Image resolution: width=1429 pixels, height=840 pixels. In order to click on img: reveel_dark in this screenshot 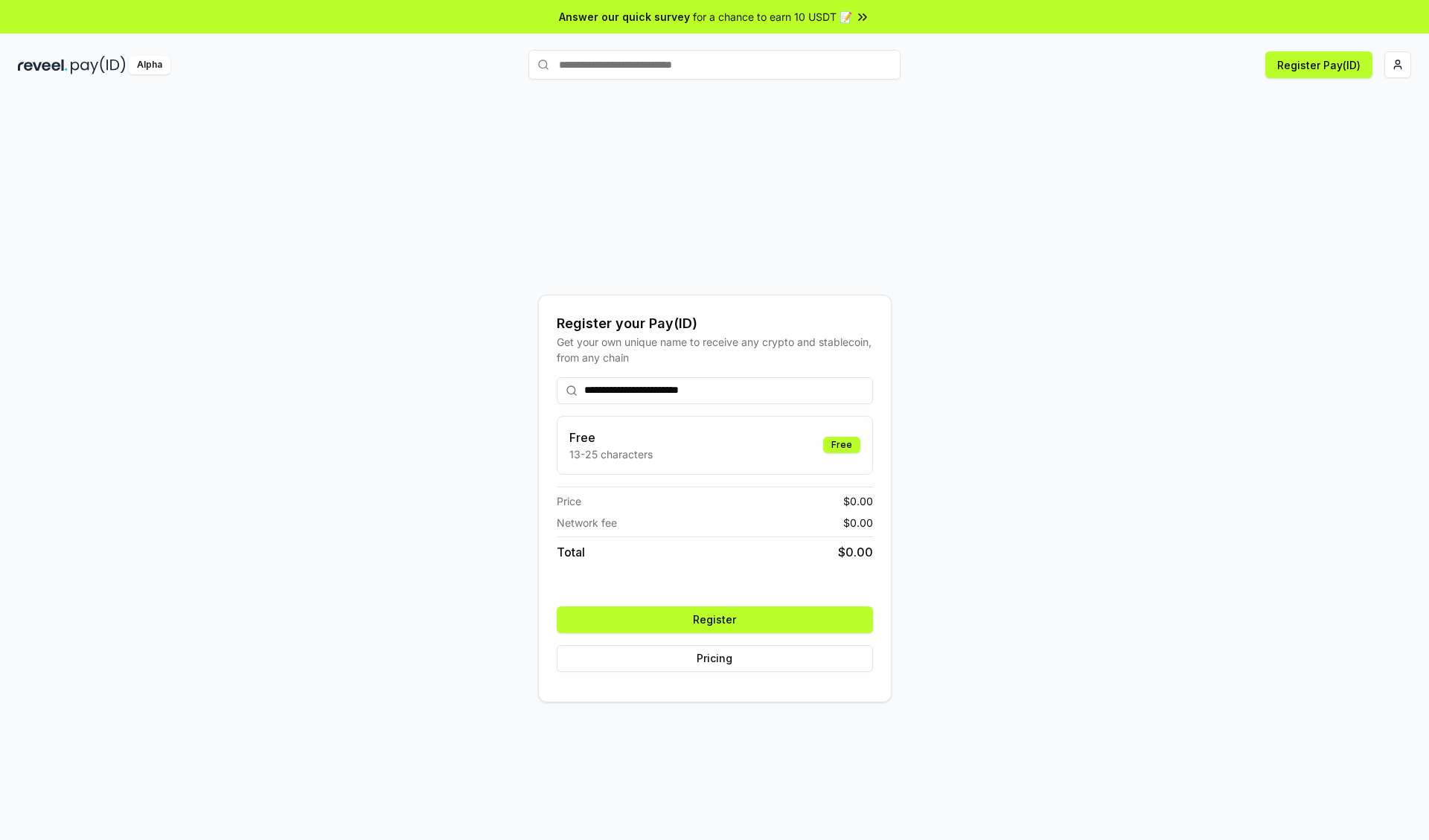, I will do `click(43, 64)`.